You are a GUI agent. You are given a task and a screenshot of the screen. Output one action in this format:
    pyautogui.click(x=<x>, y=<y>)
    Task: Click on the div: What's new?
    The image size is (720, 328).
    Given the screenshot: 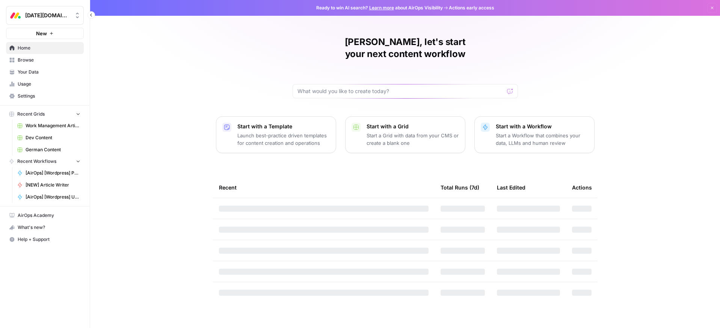 What is the action you would take?
    pyautogui.click(x=45, y=228)
    